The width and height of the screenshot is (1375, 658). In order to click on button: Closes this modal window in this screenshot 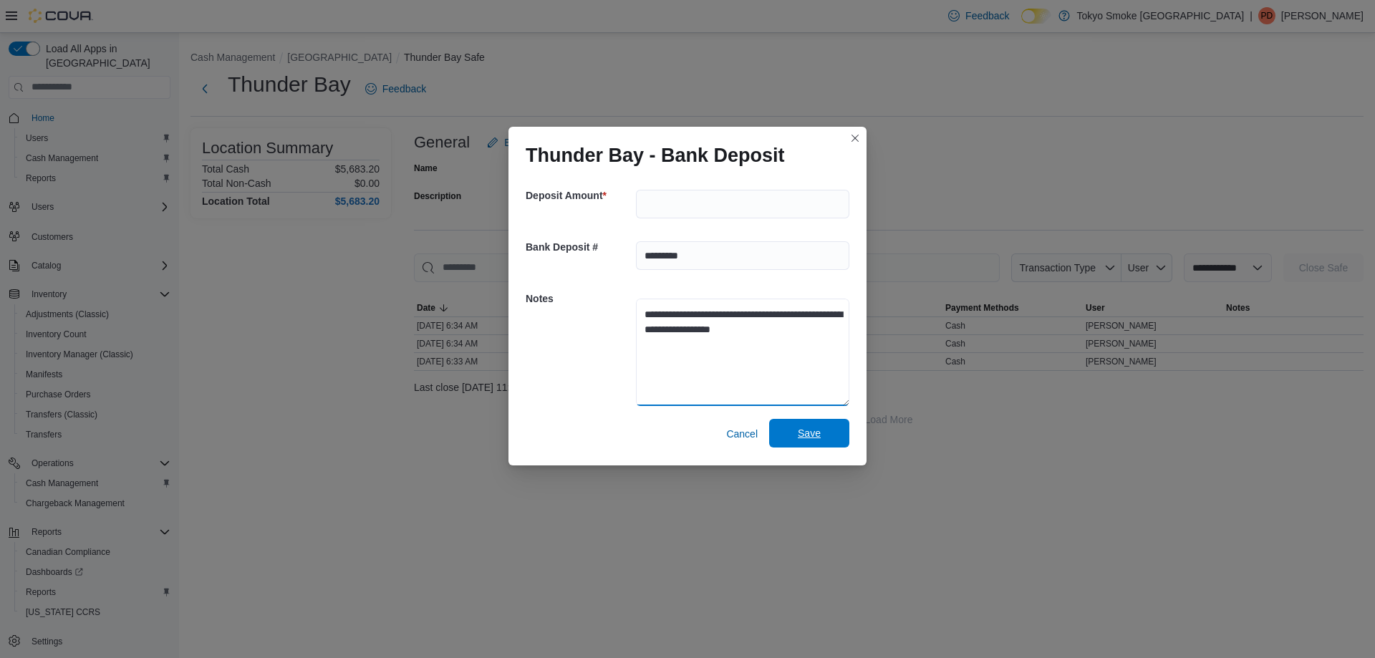, I will do `click(855, 138)`.